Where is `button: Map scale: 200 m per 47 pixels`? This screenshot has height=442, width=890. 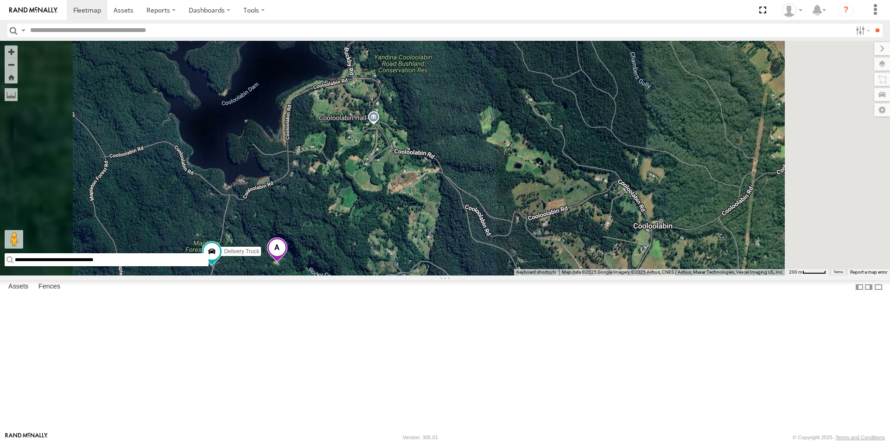 button: Map scale: 200 m per 47 pixels is located at coordinates (807, 272).